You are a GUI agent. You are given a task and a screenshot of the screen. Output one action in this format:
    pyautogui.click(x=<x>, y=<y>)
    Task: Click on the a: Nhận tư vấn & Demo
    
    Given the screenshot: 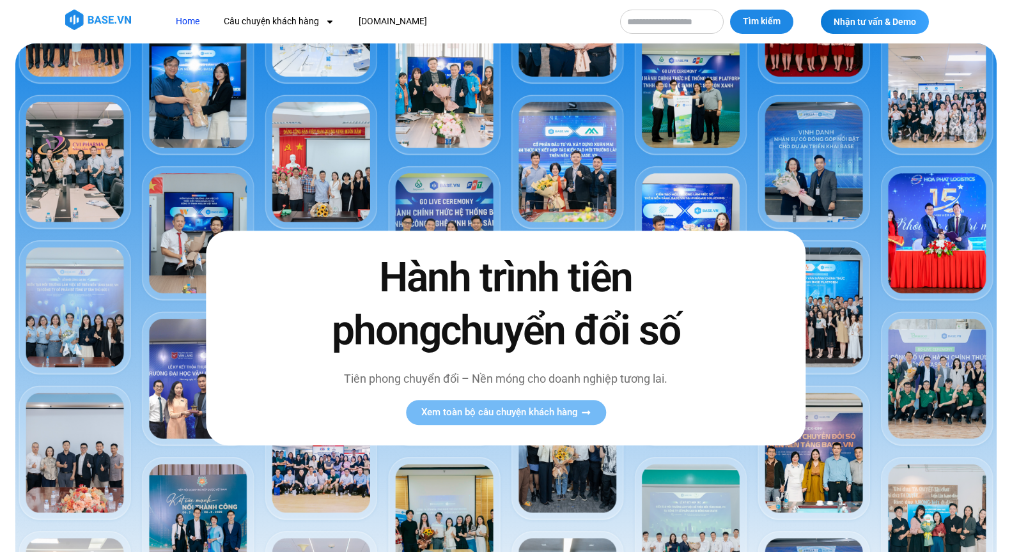 What is the action you would take?
    pyautogui.click(x=874, y=22)
    